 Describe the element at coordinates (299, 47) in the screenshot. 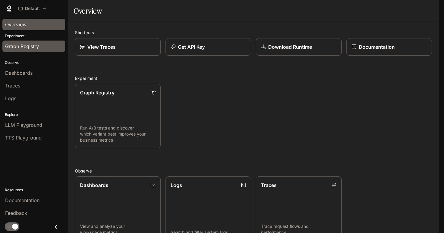

I see `a: Download Runtime` at that location.